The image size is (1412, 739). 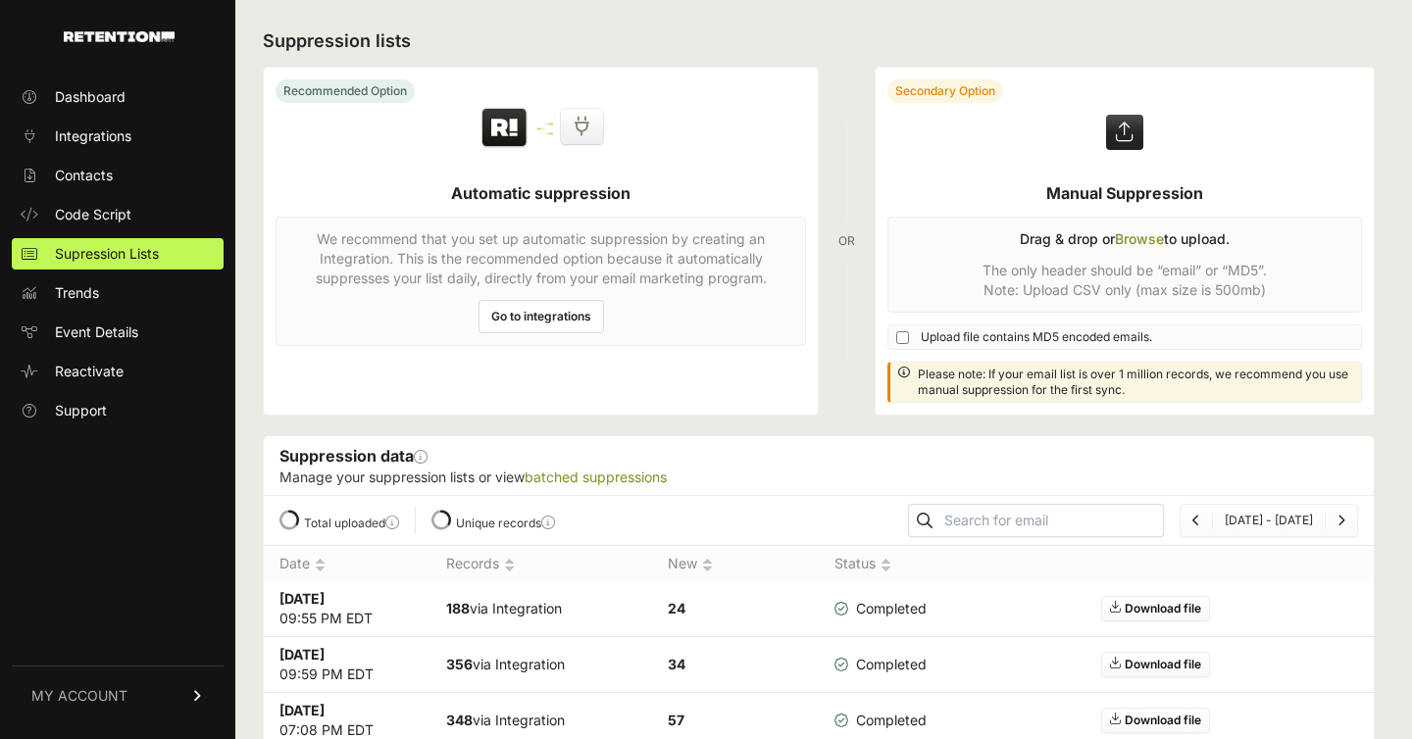 I want to click on span: Reactivate, so click(x=89, y=372).